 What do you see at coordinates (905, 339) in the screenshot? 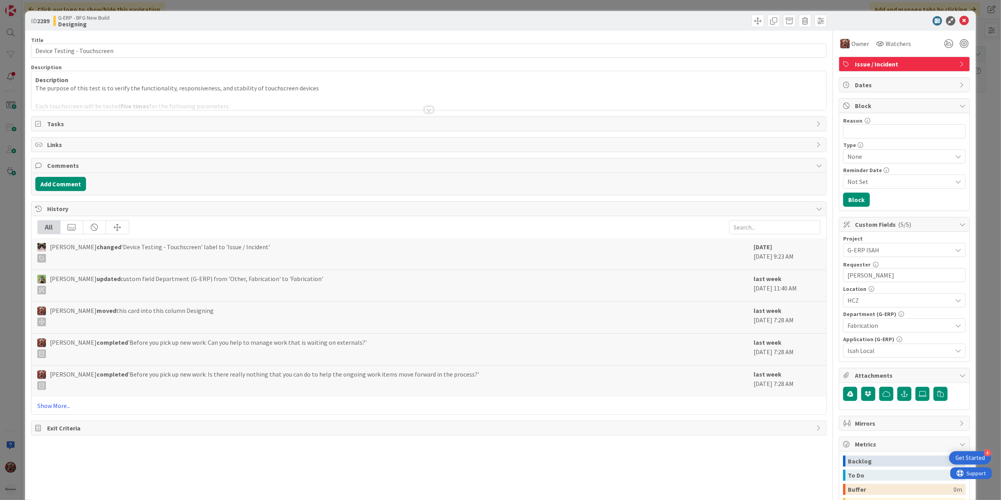
I see `div: Application (G-ERP)` at bounding box center [905, 339].